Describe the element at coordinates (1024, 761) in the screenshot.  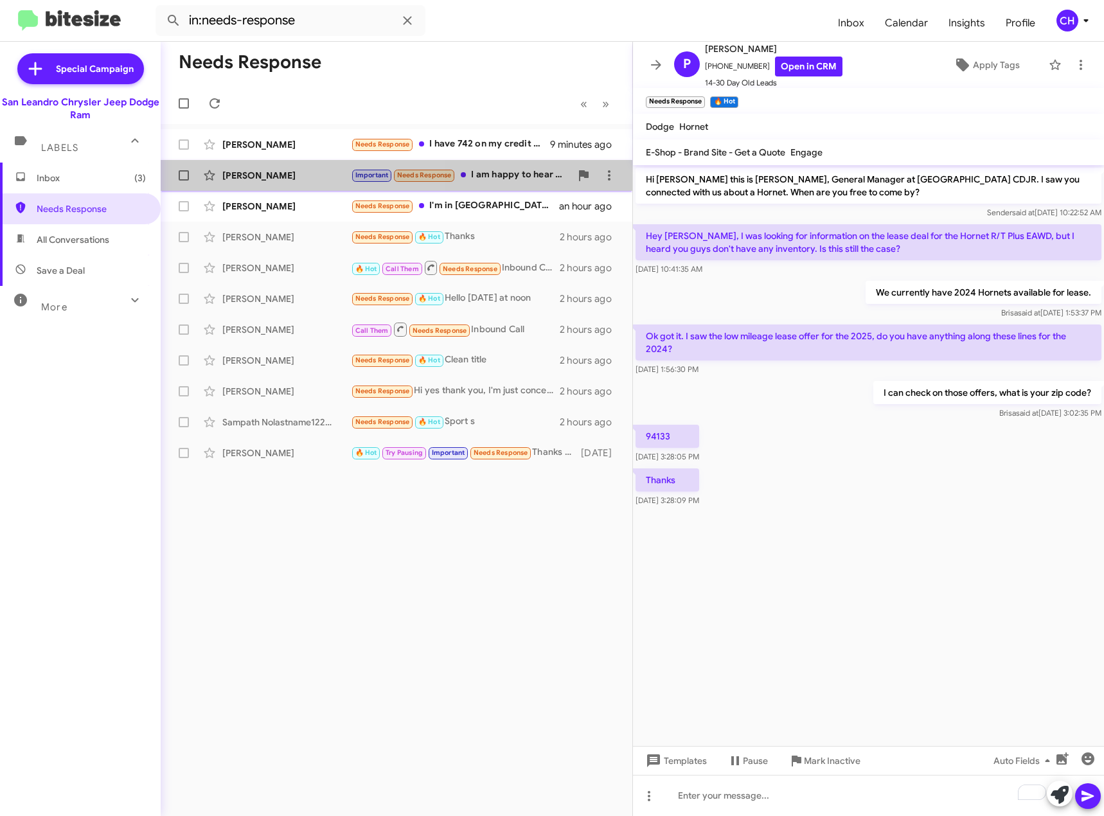
I see `button: Auto Fields` at that location.